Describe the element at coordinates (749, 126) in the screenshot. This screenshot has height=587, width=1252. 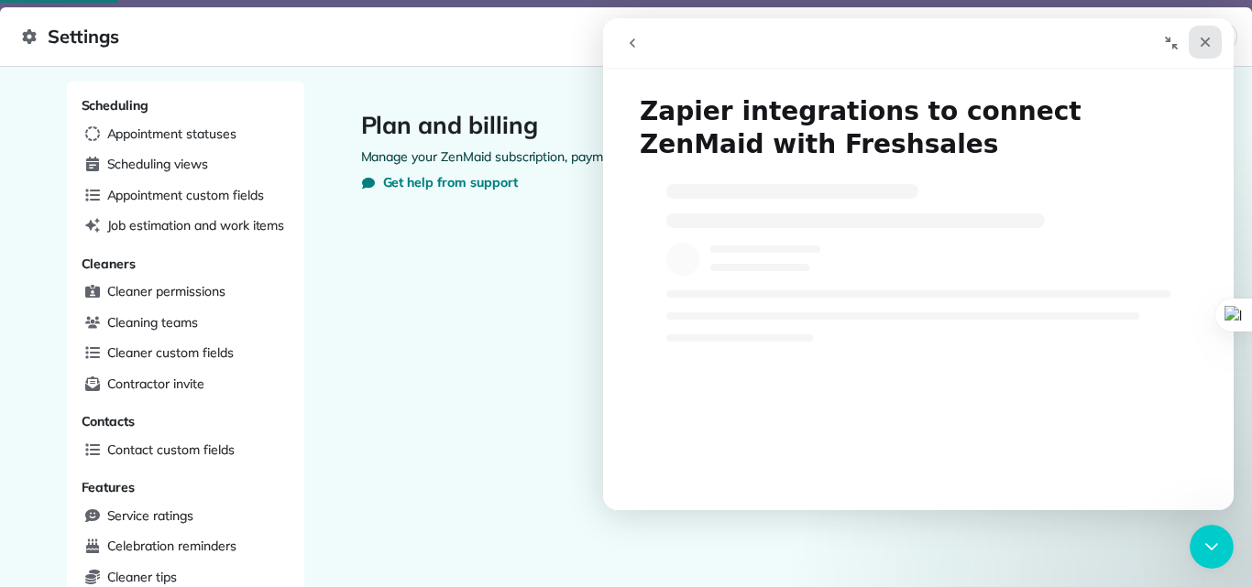
I see `h1: Plan and billing` at that location.